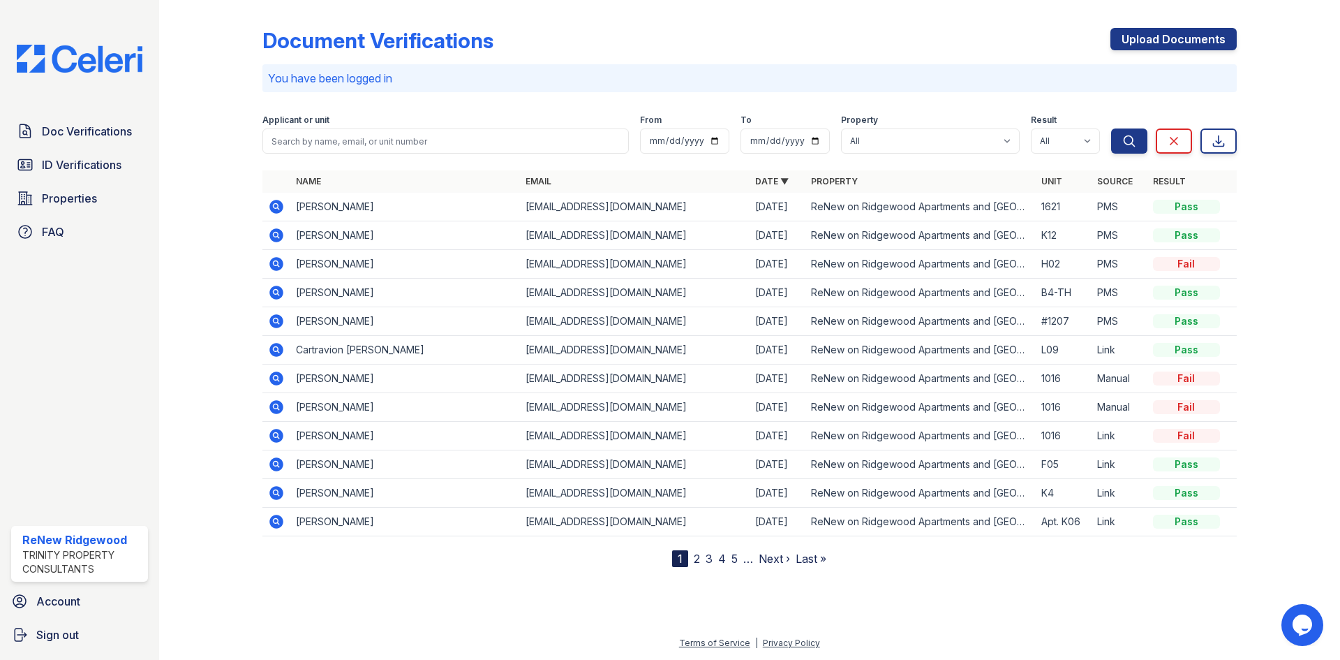  I want to click on p: You have been logged in, so click(750, 78).